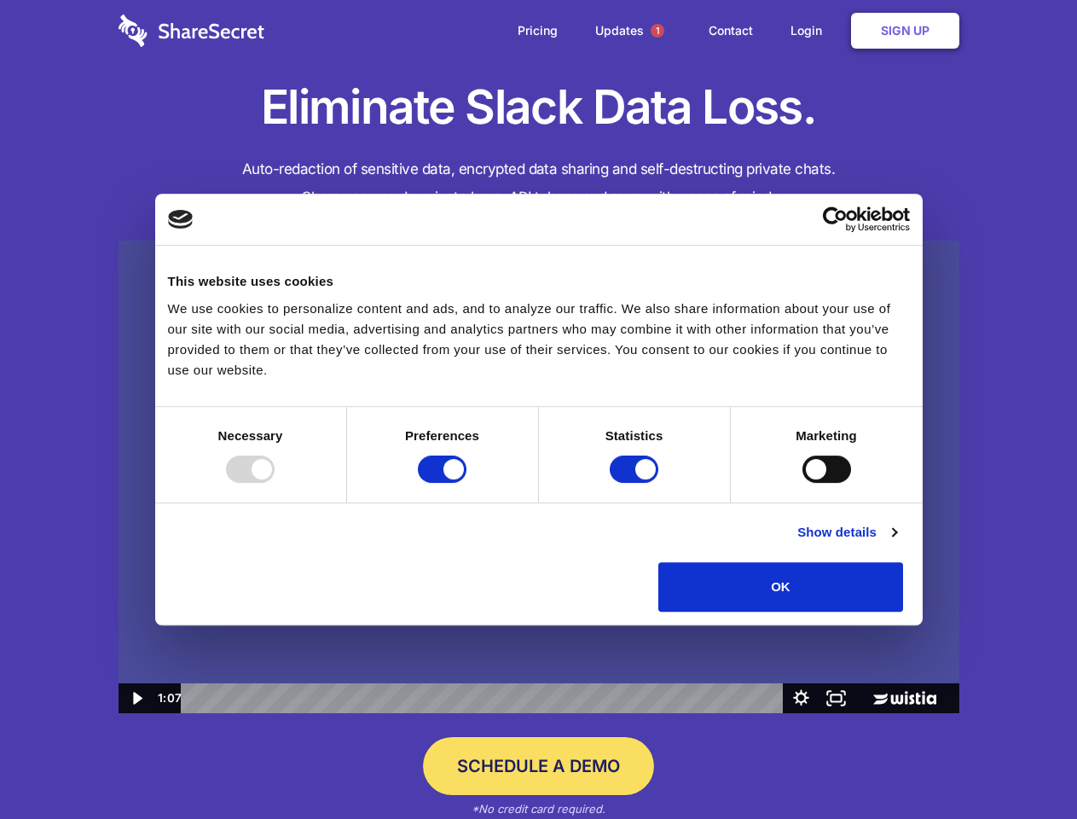 This screenshot has width=1077, height=819. Describe the element at coordinates (442, 435) in the screenshot. I see `strong: Preferences` at that location.